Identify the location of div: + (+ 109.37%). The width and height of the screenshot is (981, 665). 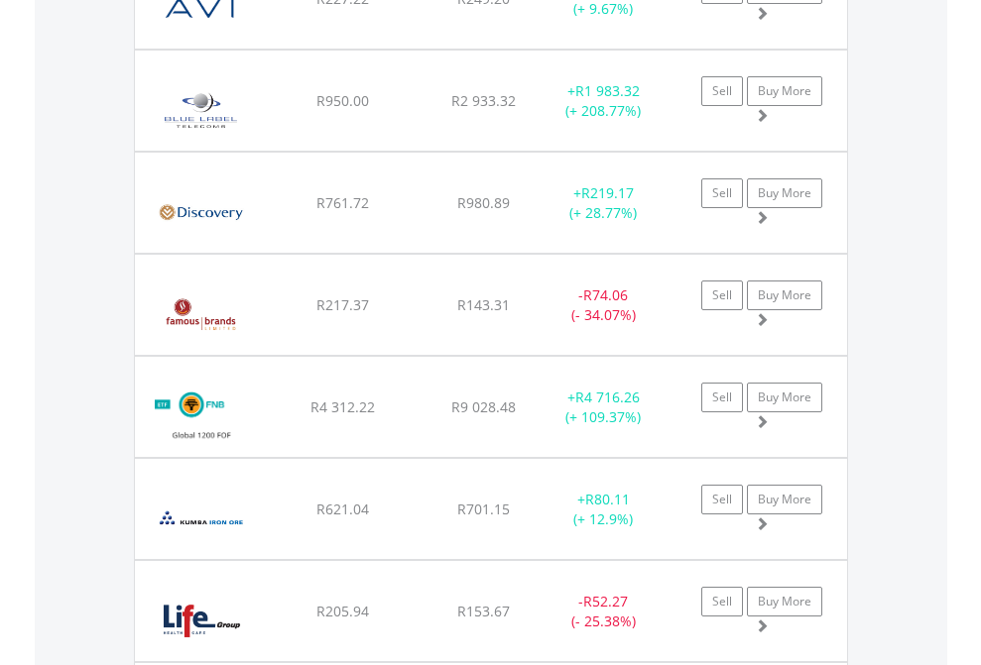
(603, 408).